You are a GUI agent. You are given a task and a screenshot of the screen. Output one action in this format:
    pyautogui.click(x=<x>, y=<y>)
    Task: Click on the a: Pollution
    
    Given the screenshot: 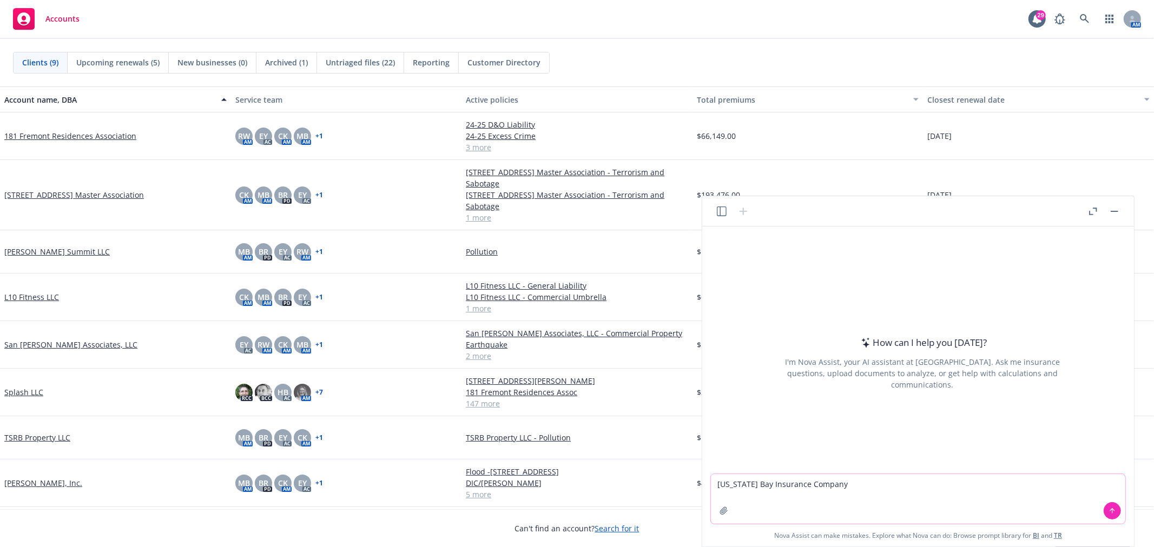 What is the action you would take?
    pyautogui.click(x=577, y=252)
    